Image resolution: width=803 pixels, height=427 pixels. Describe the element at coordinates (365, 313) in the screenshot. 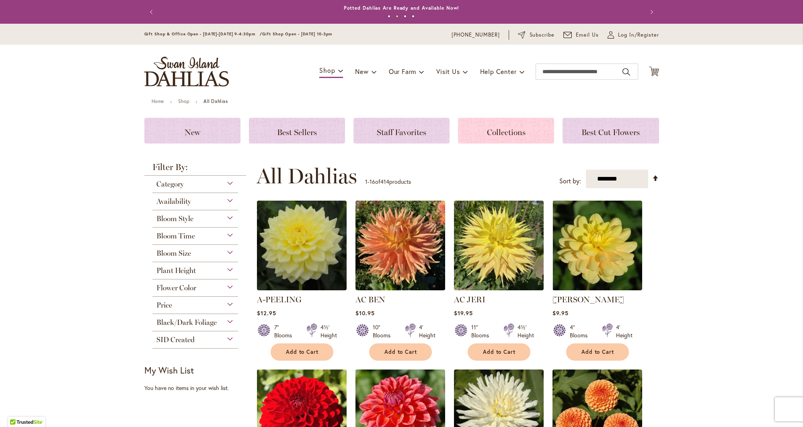

I see `span: $10.95` at that location.